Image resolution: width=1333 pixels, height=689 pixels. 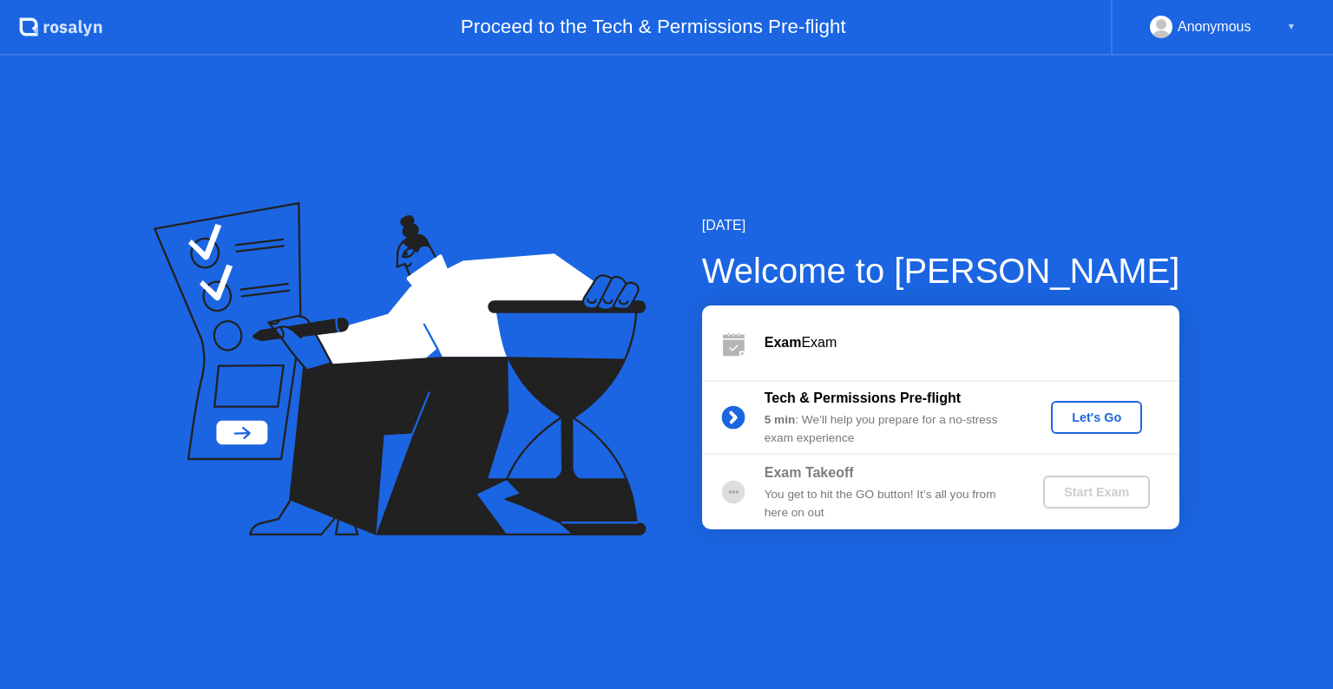 I want to click on div: Anonymous, so click(x=1214, y=27).